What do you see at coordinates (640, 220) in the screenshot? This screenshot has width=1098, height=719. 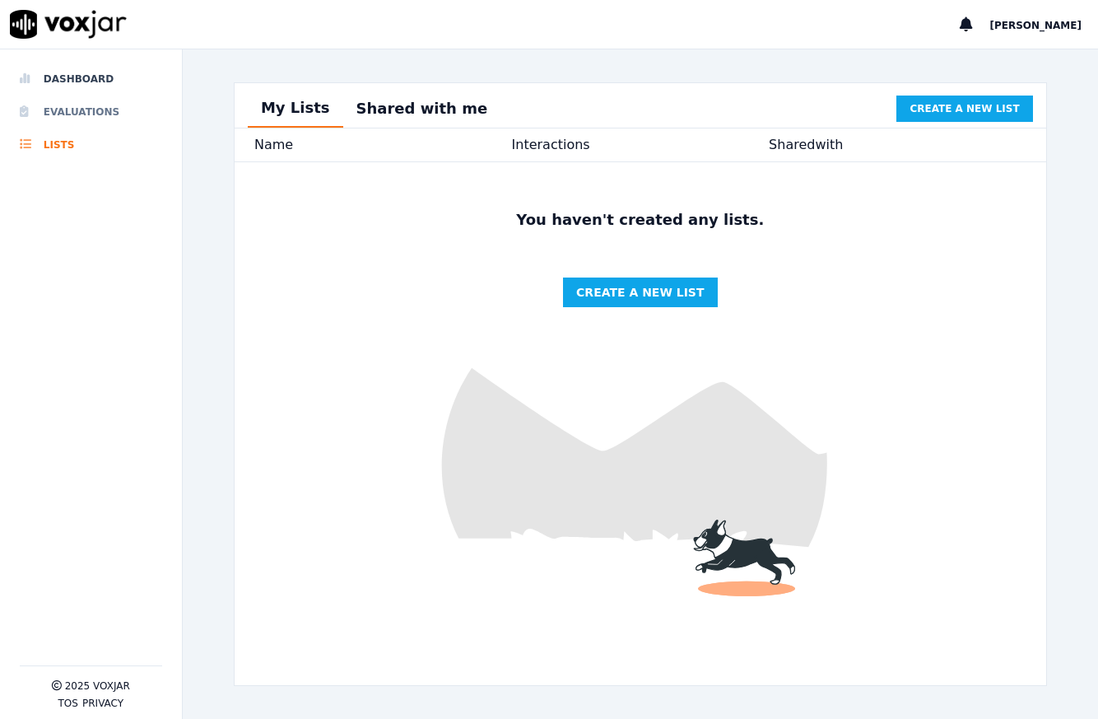 I see `p: You haven't created any lists.` at bounding box center [640, 220].